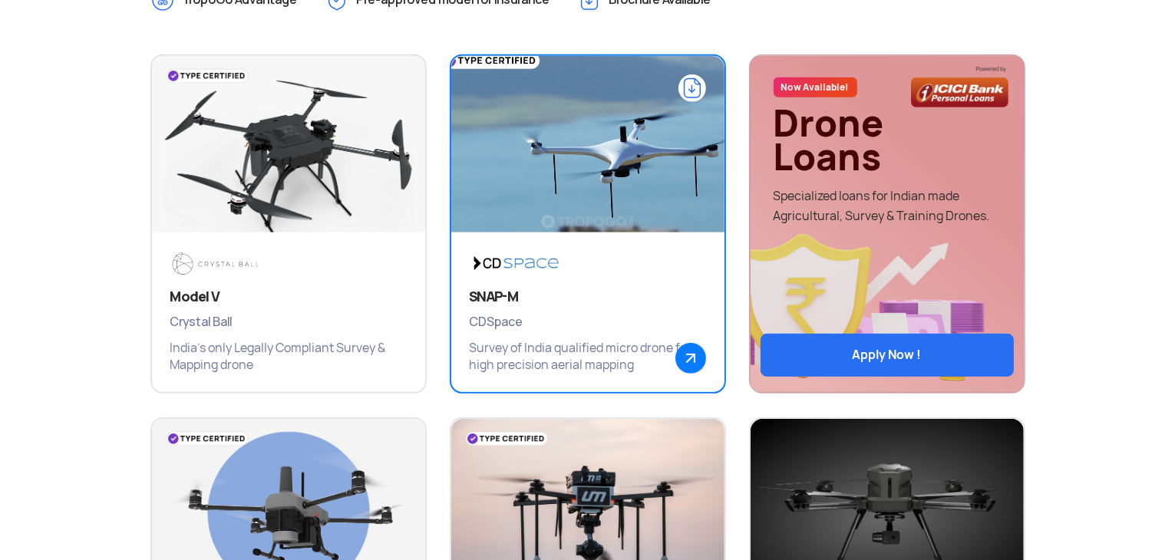  I want to click on h3: Model V, so click(289, 297).